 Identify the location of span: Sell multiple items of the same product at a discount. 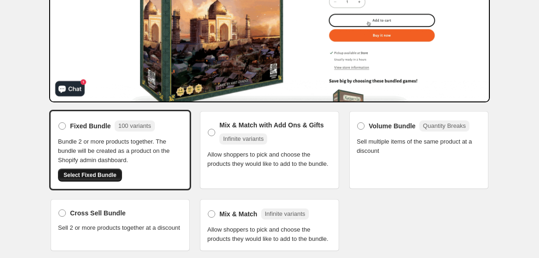
(419, 147).